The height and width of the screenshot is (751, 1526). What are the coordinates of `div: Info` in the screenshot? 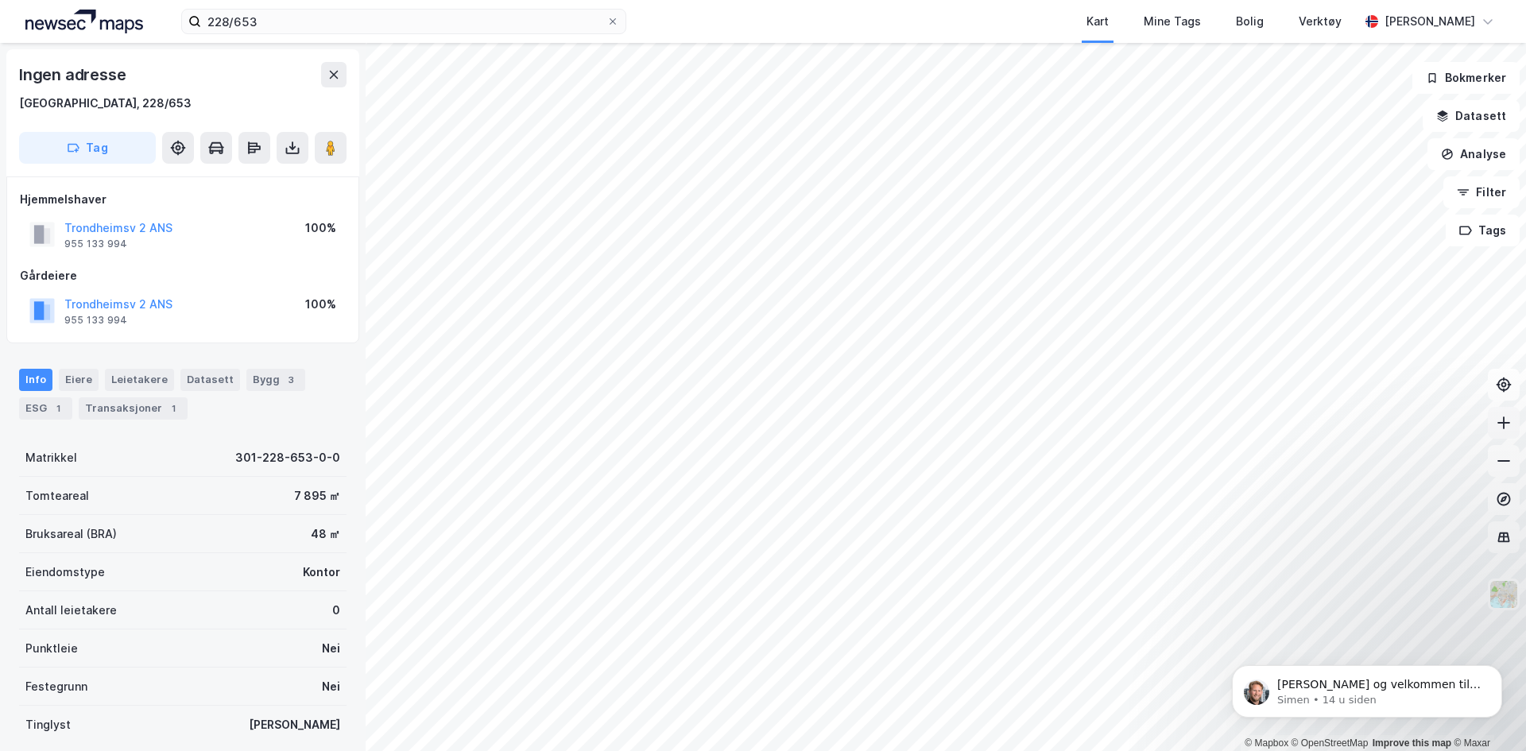 It's located at (36, 380).